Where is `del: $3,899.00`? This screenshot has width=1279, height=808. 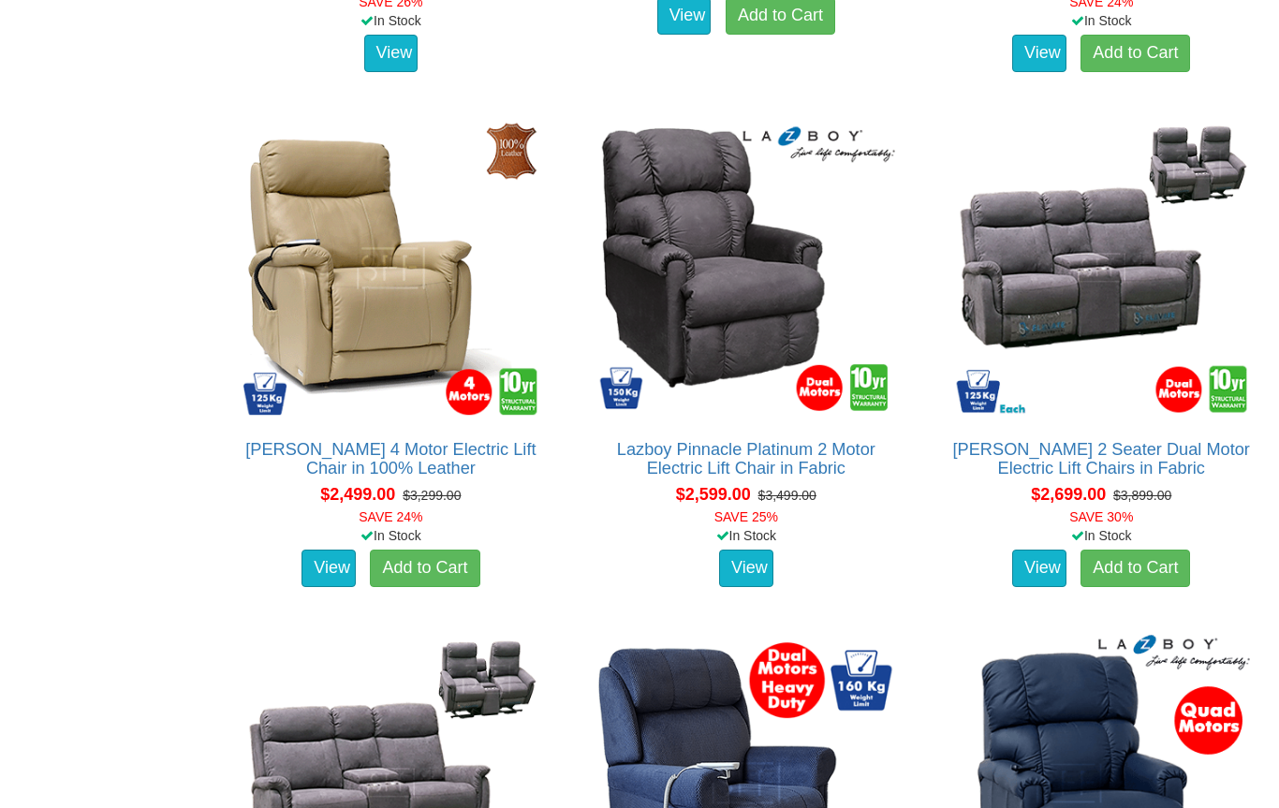 del: $3,899.00 is located at coordinates (1143, 495).